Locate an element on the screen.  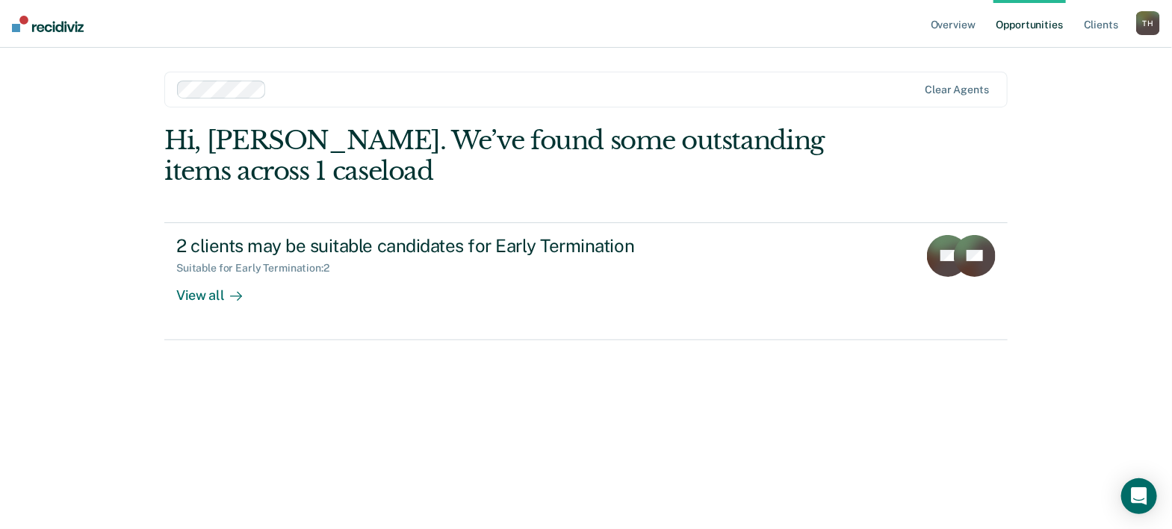
button: TH is located at coordinates (1148, 23).